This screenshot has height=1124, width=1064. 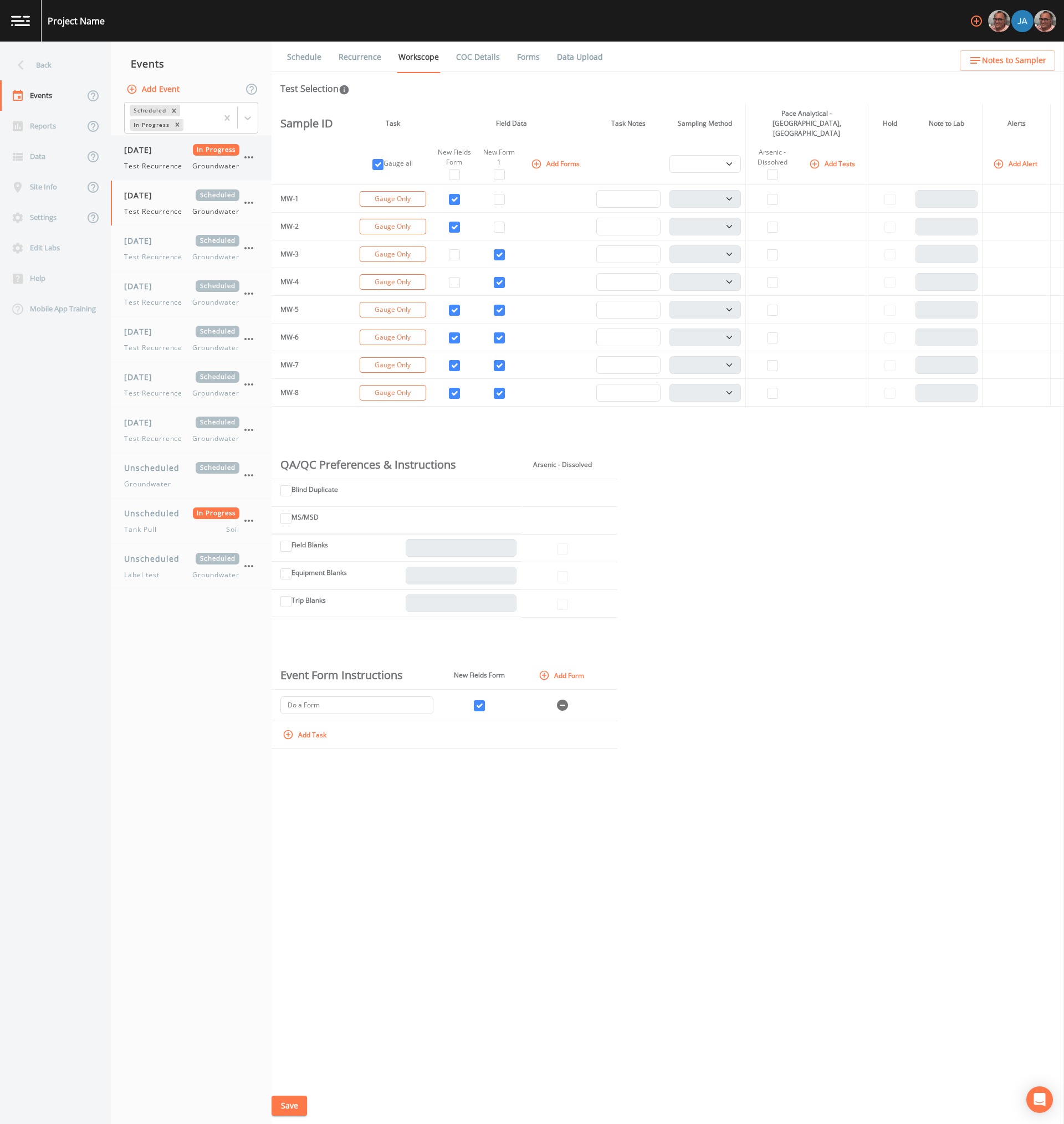 What do you see at coordinates (305, 518) in the screenshot?
I see `label: MS/MSD` at bounding box center [305, 518].